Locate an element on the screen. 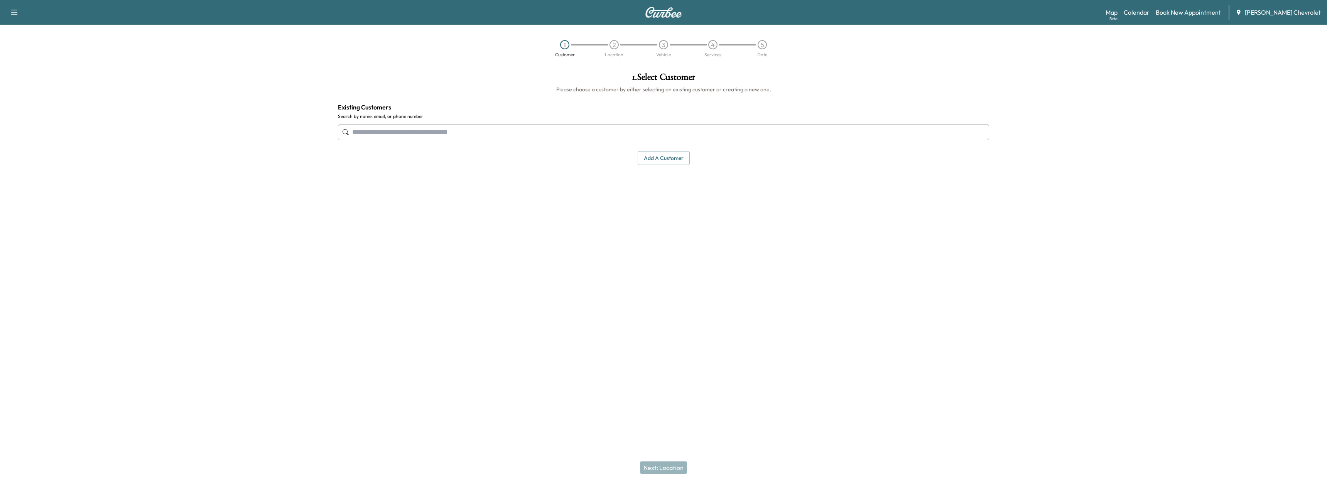  h1: 1 . Select Customer is located at coordinates (663, 79).